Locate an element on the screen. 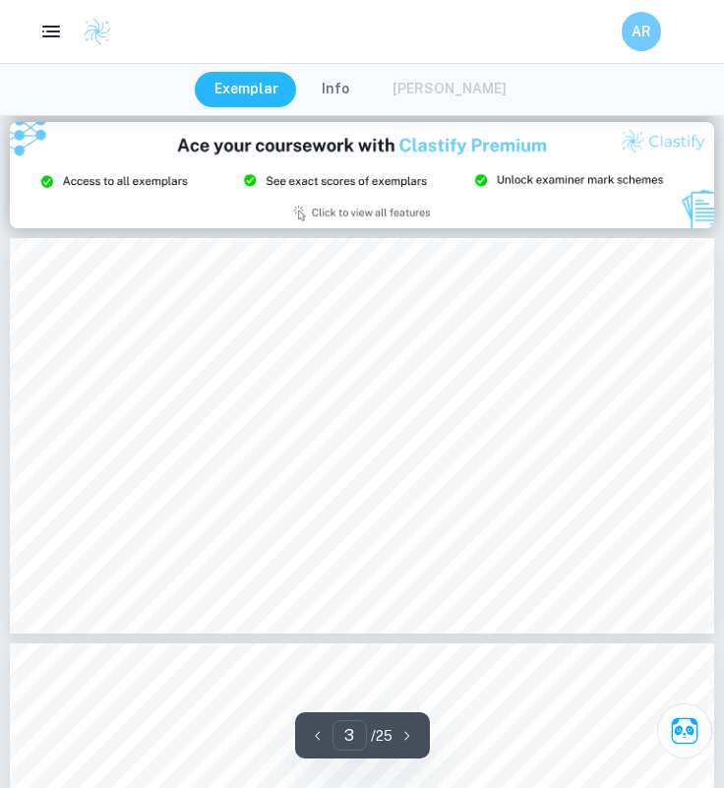 The height and width of the screenshot is (788, 724). p: / 25 is located at coordinates (381, 735).